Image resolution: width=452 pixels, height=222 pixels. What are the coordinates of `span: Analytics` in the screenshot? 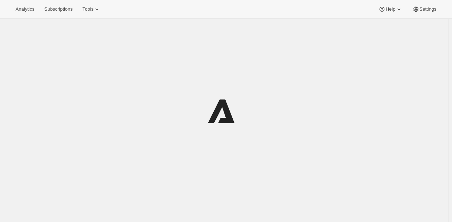 It's located at (25, 9).